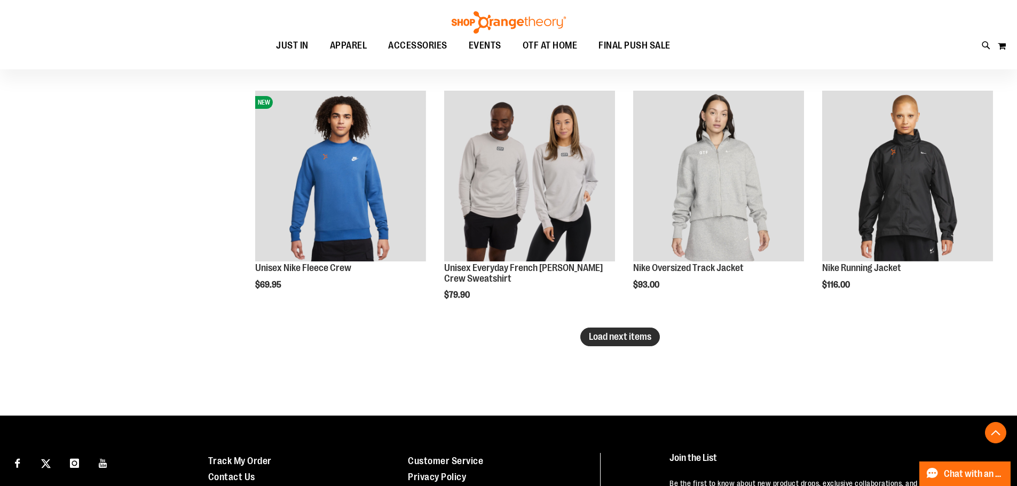  Describe the element at coordinates (996, 433) in the screenshot. I see `button: Back To Top` at that location.